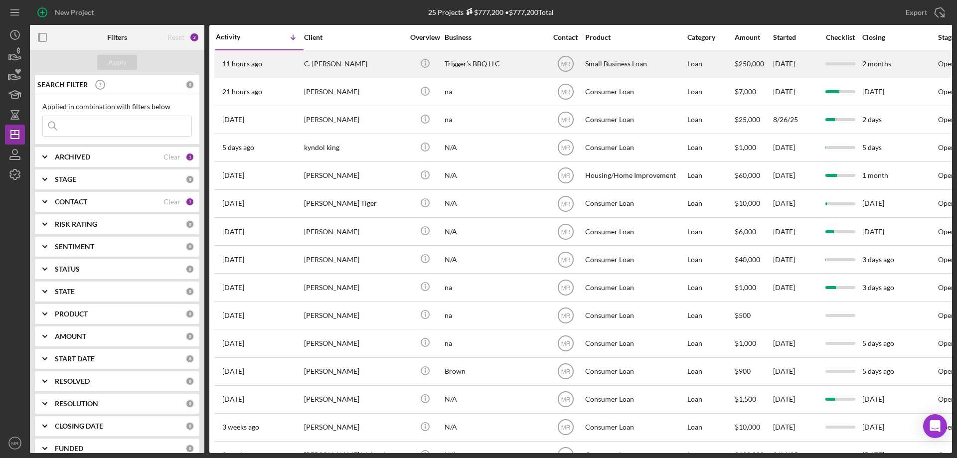 This screenshot has height=458, width=957. I want to click on span: $6,000, so click(745, 231).